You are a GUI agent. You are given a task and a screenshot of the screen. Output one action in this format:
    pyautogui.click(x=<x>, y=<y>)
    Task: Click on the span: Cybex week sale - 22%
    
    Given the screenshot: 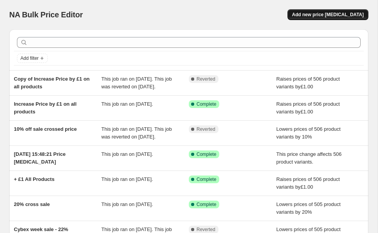 What is the action you would take?
    pyautogui.click(x=41, y=229)
    